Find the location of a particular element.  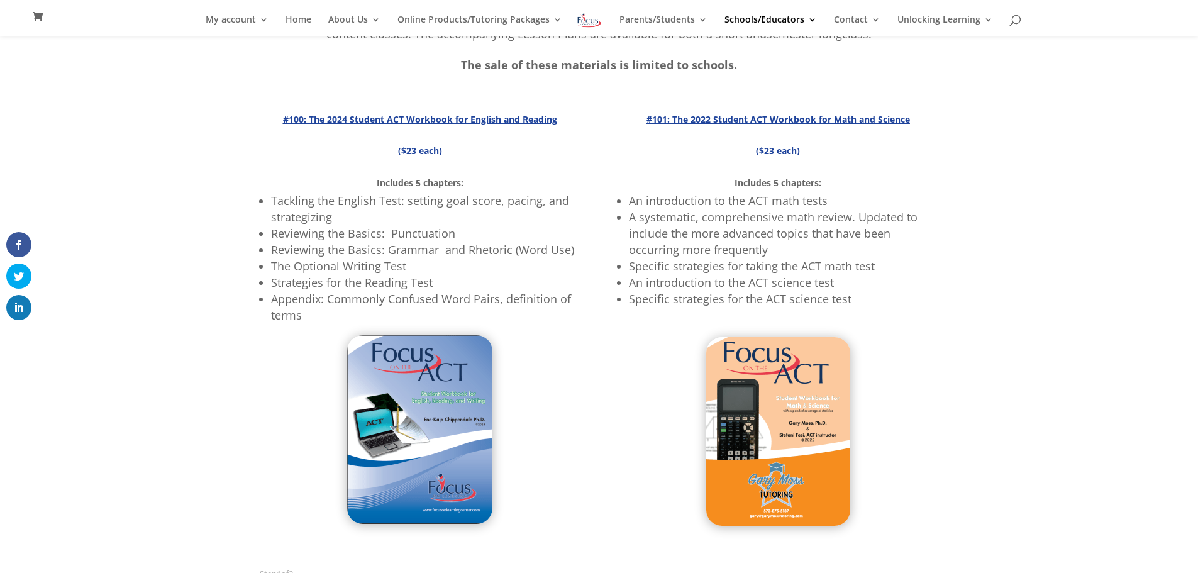

span: Tackling the English Test: setting goal score, pacing, and strategizing is located at coordinates (420, 209).